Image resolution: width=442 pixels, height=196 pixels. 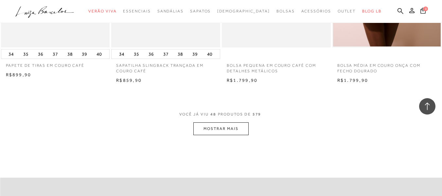 What do you see at coordinates (55, 64) in the screenshot?
I see `a: PAPETE DE TIRAS EM COURO CAFÉ` at bounding box center [55, 64].